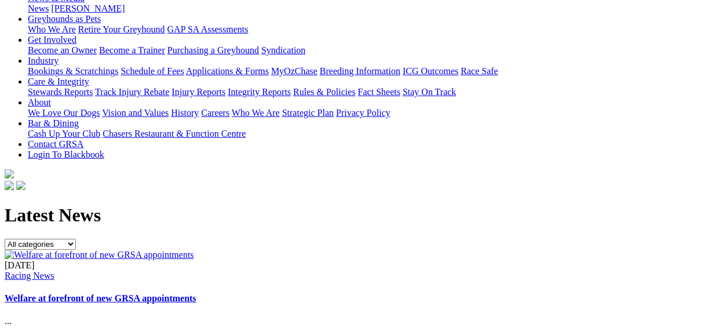 The width and height of the screenshot is (701, 335). Describe the element at coordinates (259, 91) in the screenshot. I see `a: Integrity Reports` at that location.